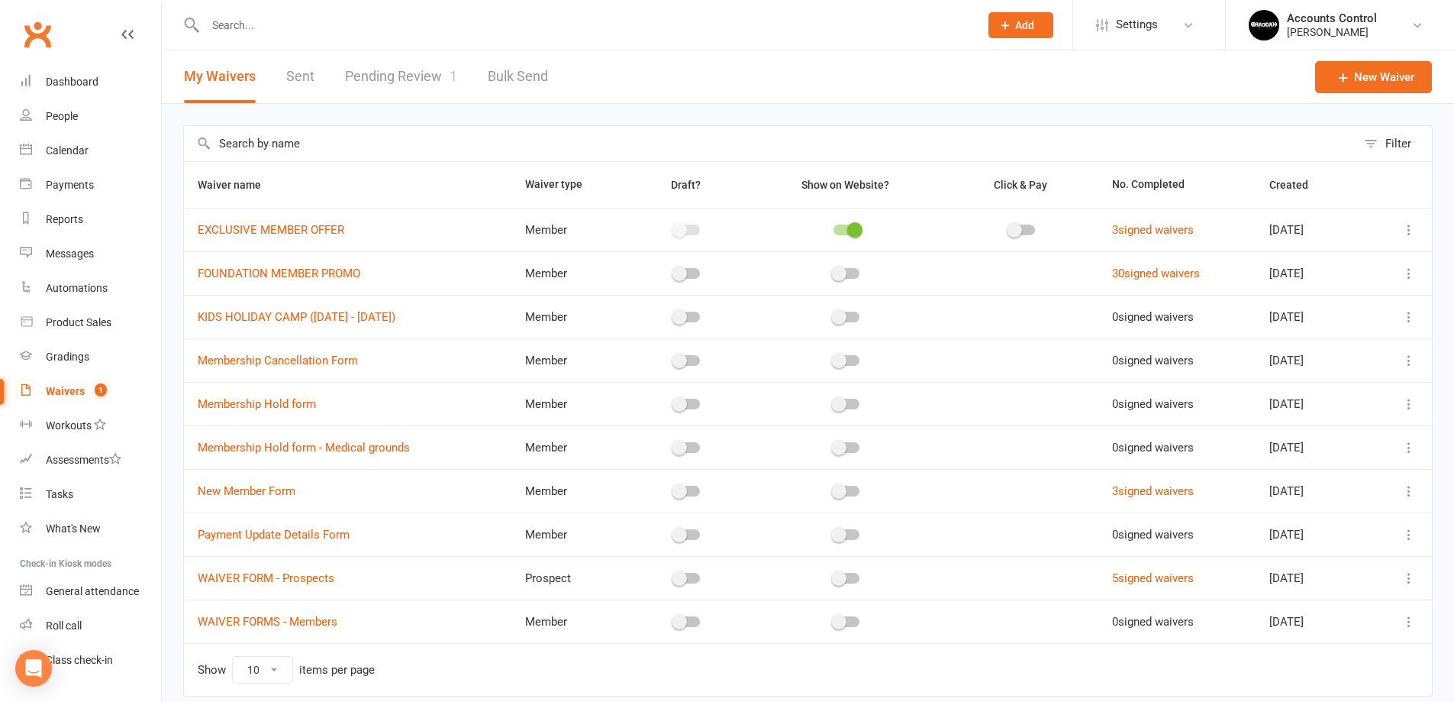  What do you see at coordinates (34, 668) in the screenshot?
I see `div: Open Intercom Messenger` at bounding box center [34, 668].